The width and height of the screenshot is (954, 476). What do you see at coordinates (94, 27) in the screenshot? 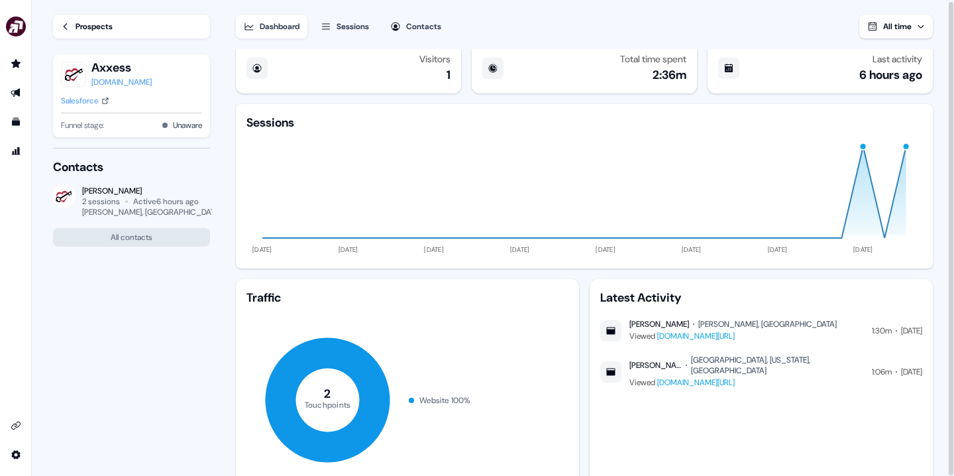
I see `div: Prospects` at bounding box center [94, 27].